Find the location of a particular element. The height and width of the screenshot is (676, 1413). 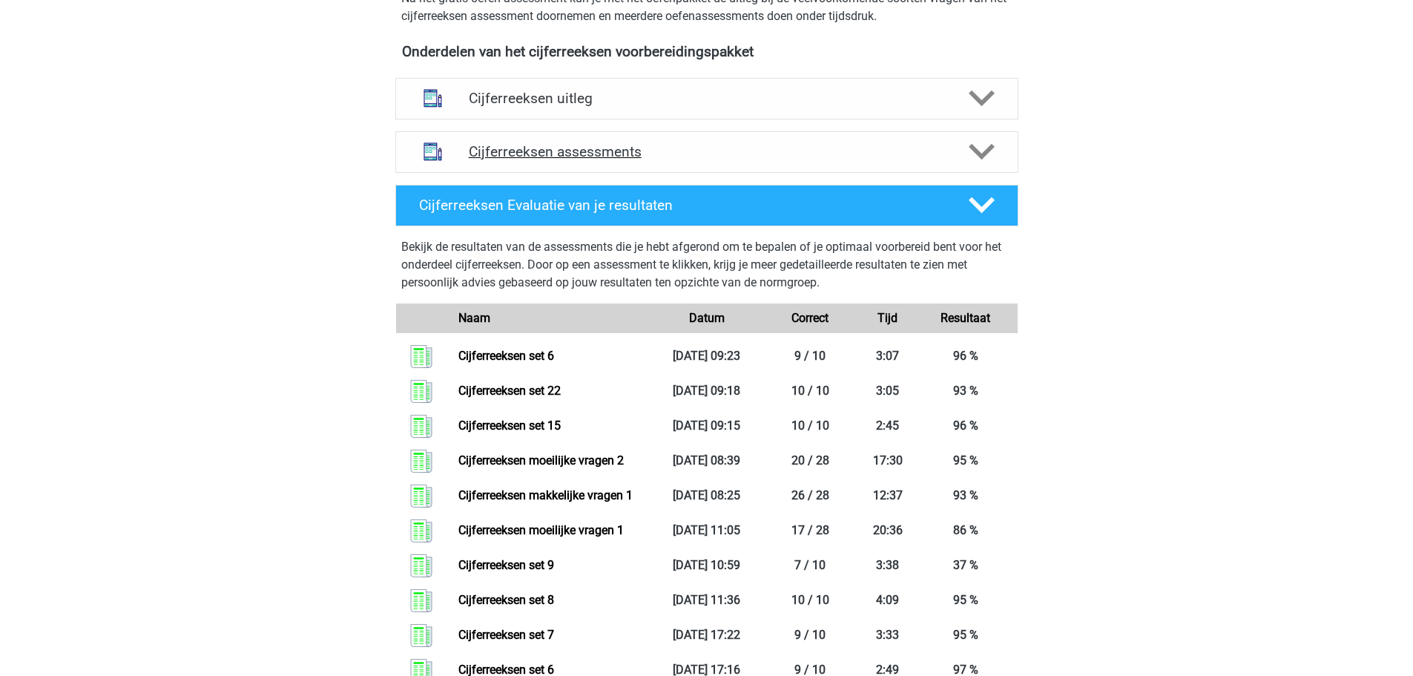

h4: Cijferreeksen Evaluatie van je resultaten is located at coordinates (682, 205).